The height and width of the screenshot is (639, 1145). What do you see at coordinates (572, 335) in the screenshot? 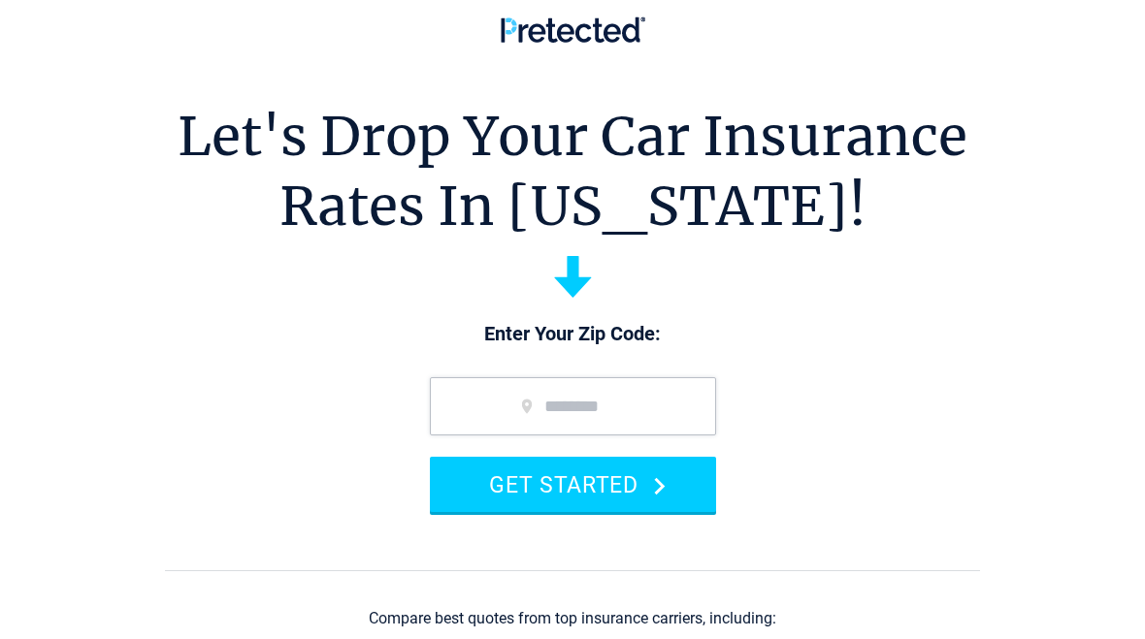
I see `p: Enter Your Zip Code:` at bounding box center [572, 335].